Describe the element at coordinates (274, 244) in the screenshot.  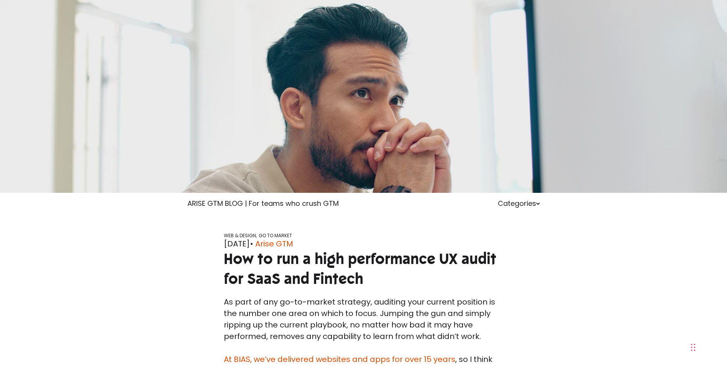
I see `a: Arise GTM` at that location.